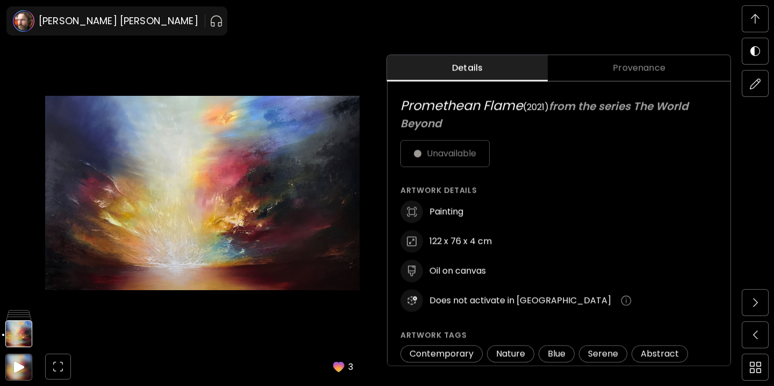  Describe the element at coordinates (461, 241) in the screenshot. I see `h6: 122 x 76 x 4 cm` at that location.